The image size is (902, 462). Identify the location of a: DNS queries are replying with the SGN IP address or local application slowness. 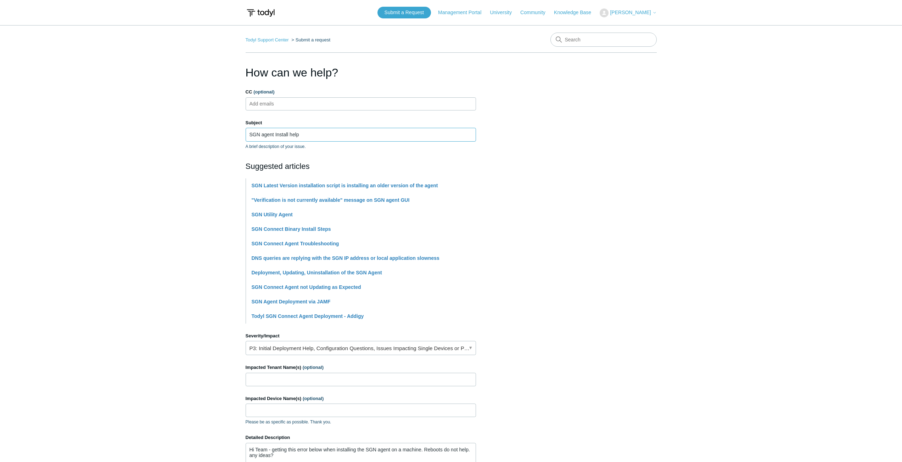
(346, 258).